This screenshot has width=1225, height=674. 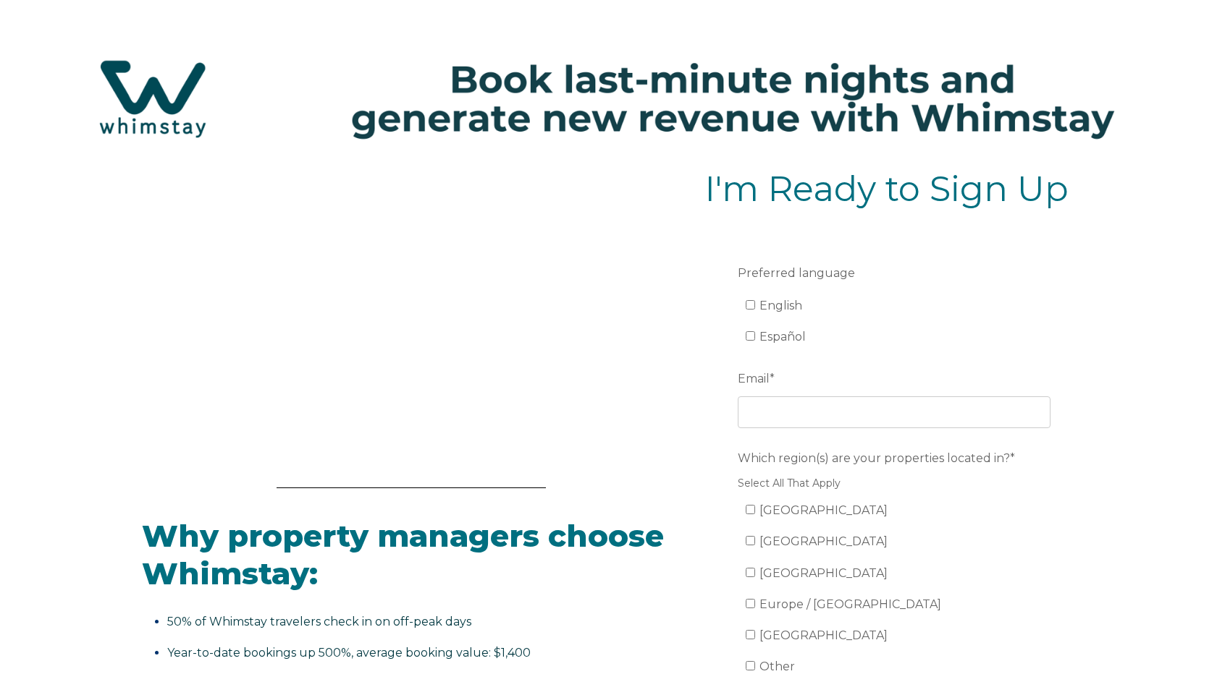 I want to click on span: English, so click(x=780, y=305).